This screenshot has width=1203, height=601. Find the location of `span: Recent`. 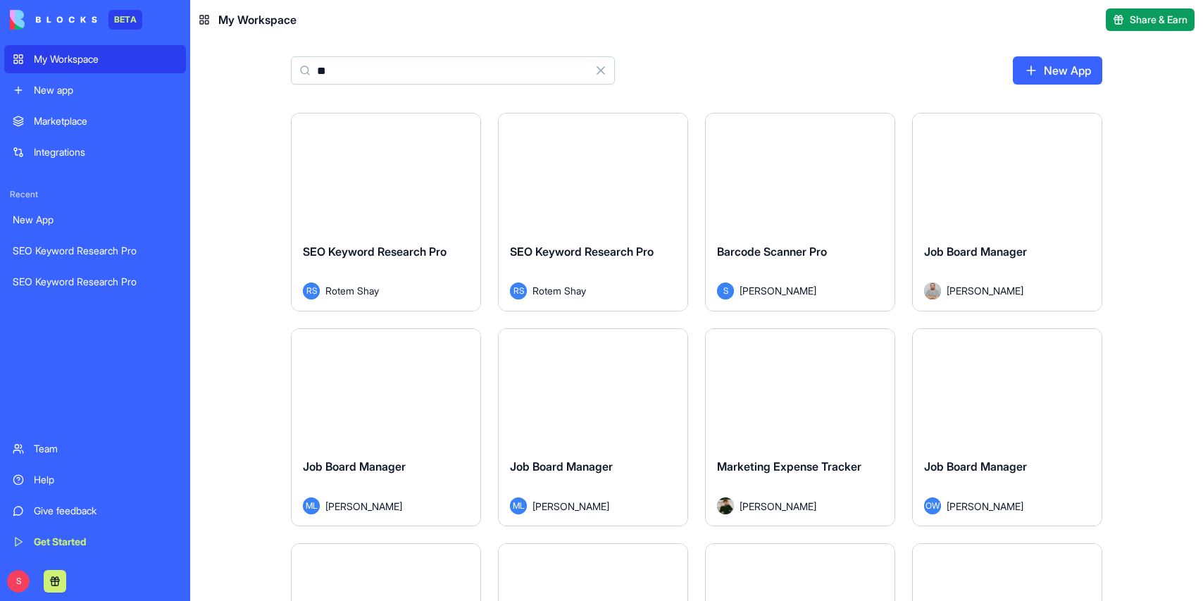

span: Recent is located at coordinates (95, 194).